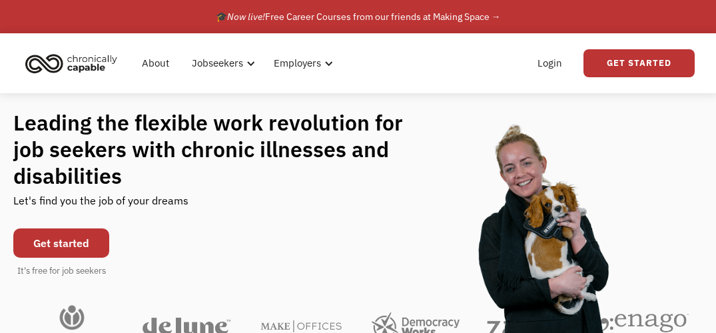 The height and width of the screenshot is (333, 716). I want to click on h1: Leading the flexible work revolution for job seekers with chronic illnesses and disabilities, so click(220, 149).